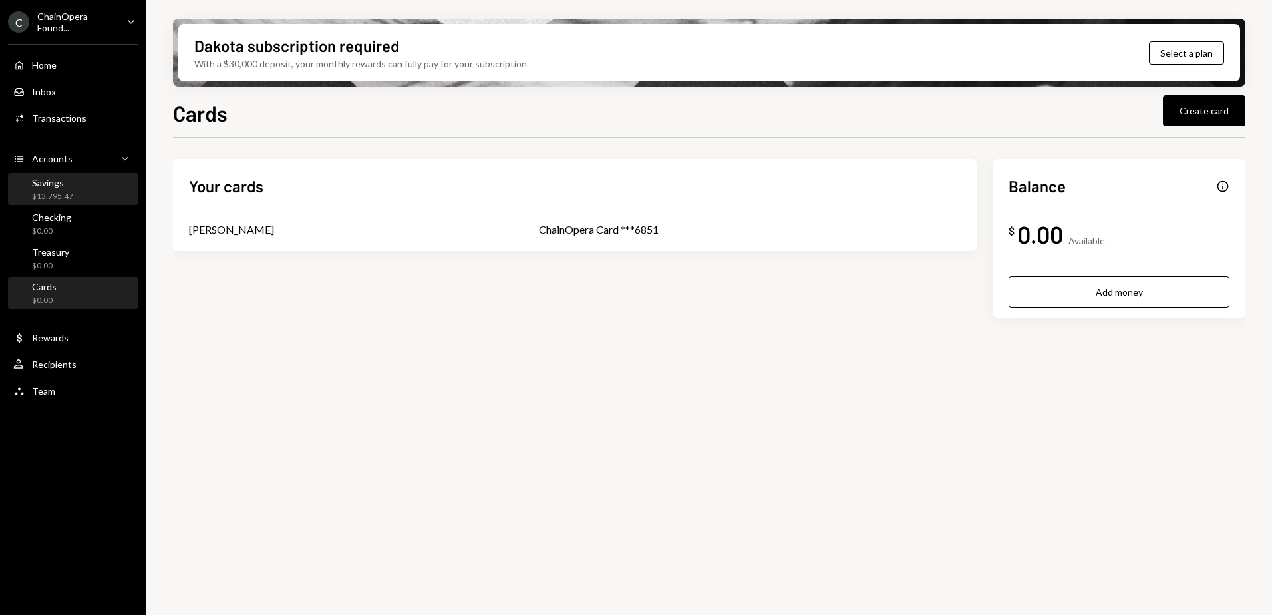 This screenshot has height=615, width=1272. I want to click on a: Home, so click(73, 65).